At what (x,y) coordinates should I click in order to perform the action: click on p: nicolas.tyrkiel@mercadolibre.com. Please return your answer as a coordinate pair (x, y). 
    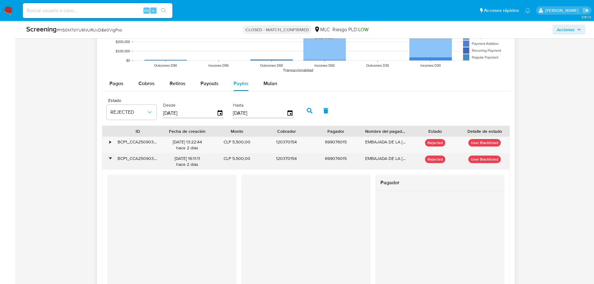
    Looking at the image, I should click on (563, 10).